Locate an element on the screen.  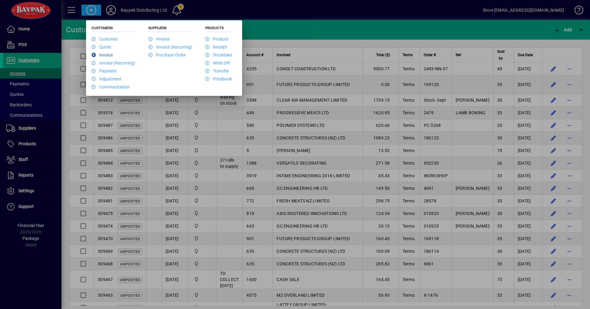
a: Write Off is located at coordinates (218, 63).